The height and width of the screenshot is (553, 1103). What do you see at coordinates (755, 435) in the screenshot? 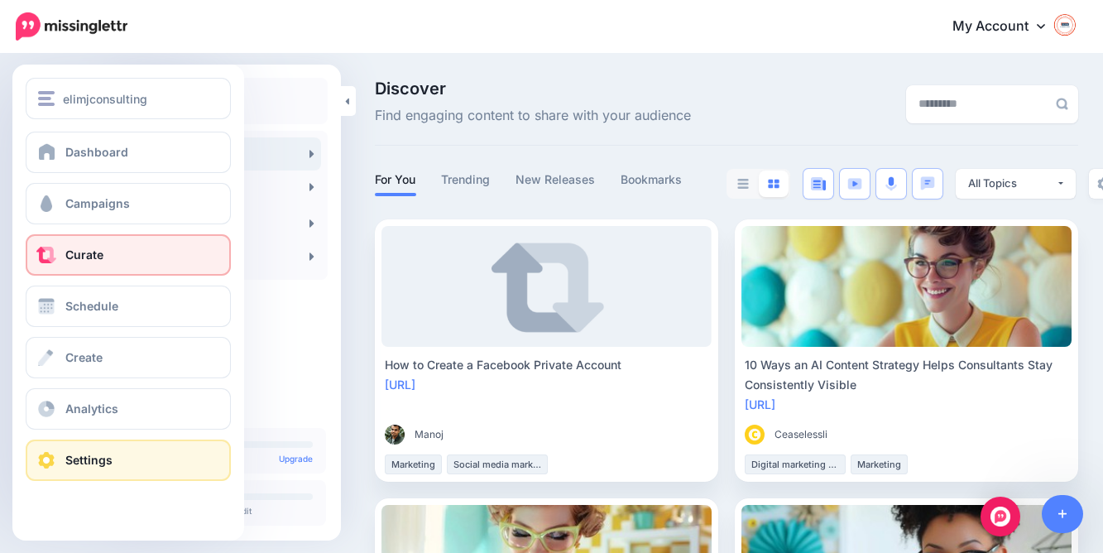
I see `img: MQSJWLHJCKXV2AQVWKGQBXABK9I9LYSZ_thumb.gif` at bounding box center [755, 435].